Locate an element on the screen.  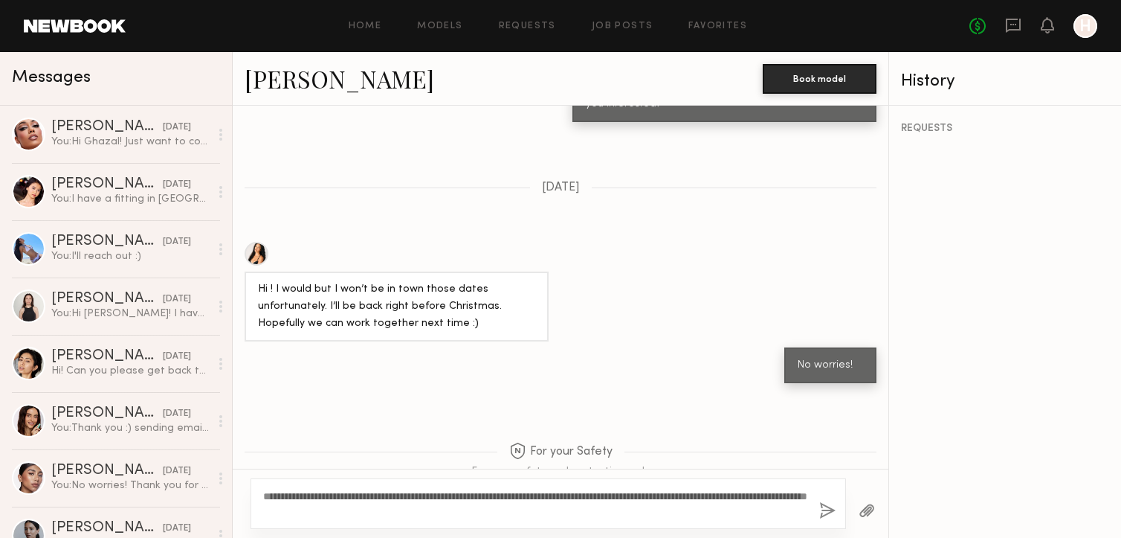
a: Requests is located at coordinates (527, 26).